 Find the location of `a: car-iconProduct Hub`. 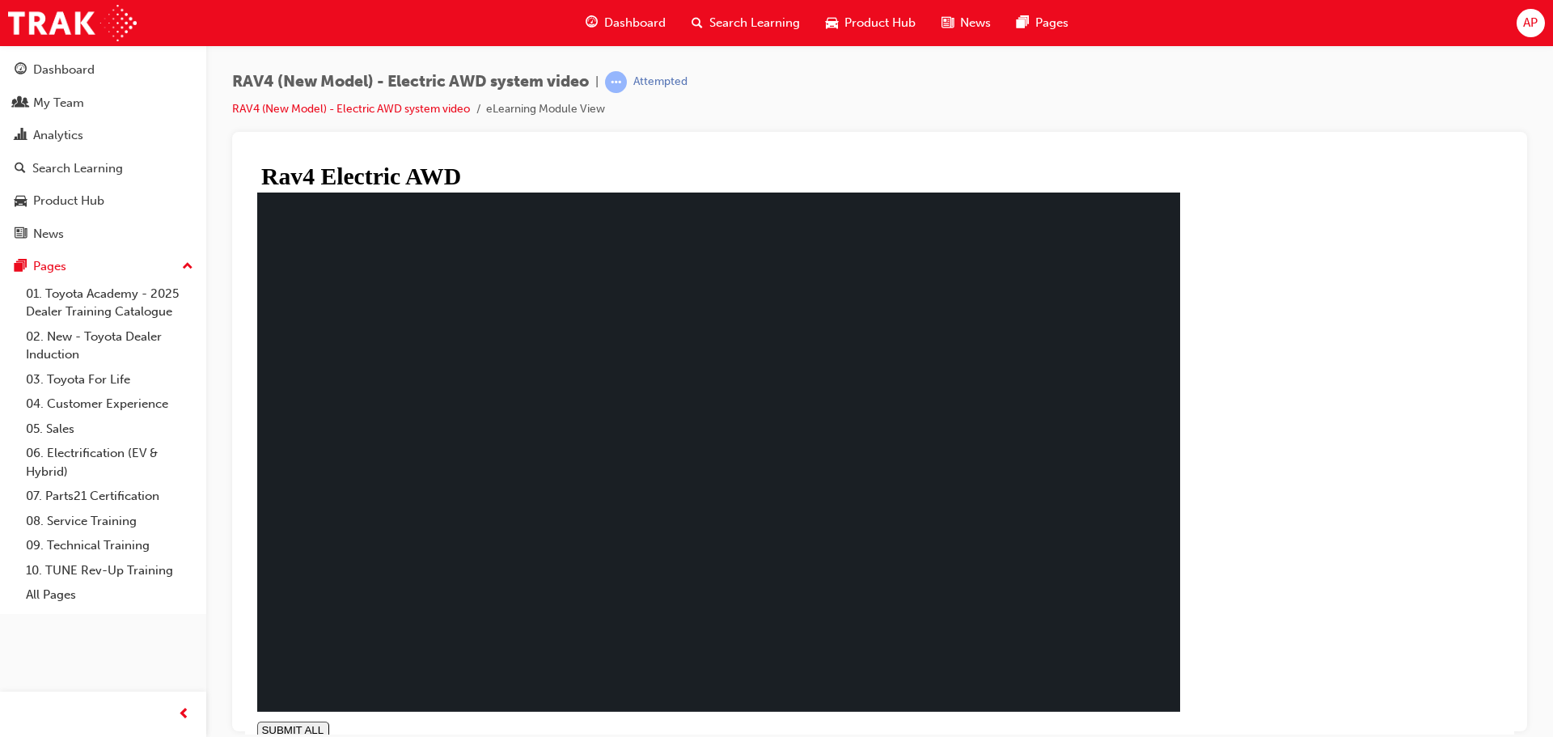

a: car-iconProduct Hub is located at coordinates (870, 23).